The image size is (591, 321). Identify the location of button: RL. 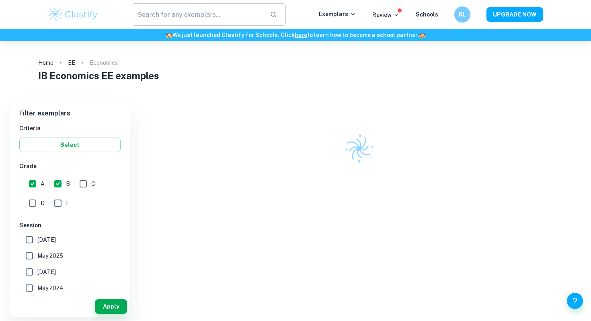
(463, 14).